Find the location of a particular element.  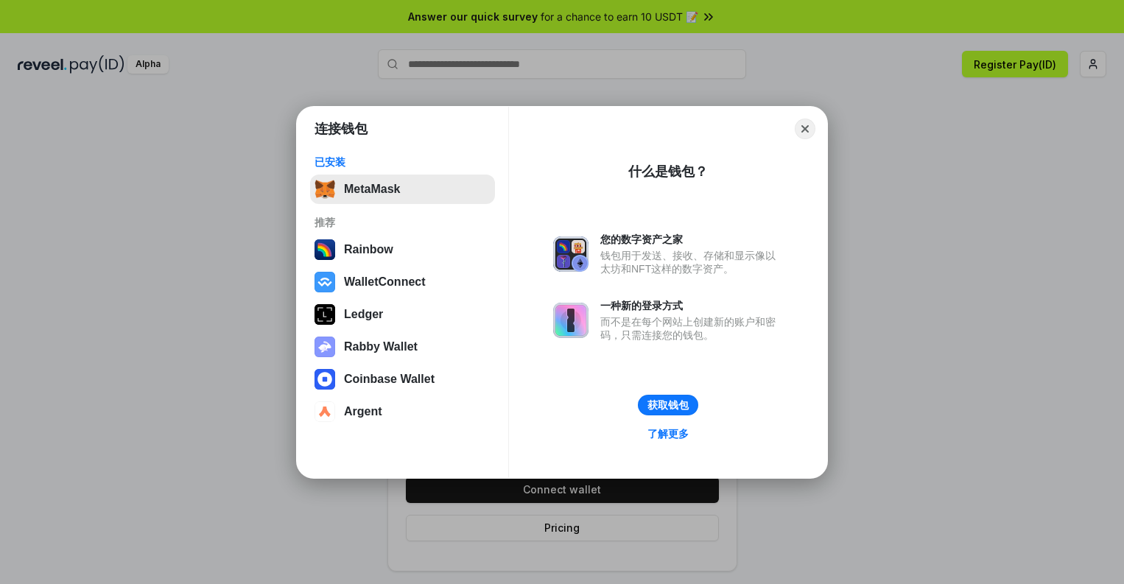

img: svg+xml,%3Csvg%20fill%3D%22none%22%20height%3D%2233%22%20viewBox%3D%220%200%2035%2033%22%20width%... is located at coordinates (325, 189).